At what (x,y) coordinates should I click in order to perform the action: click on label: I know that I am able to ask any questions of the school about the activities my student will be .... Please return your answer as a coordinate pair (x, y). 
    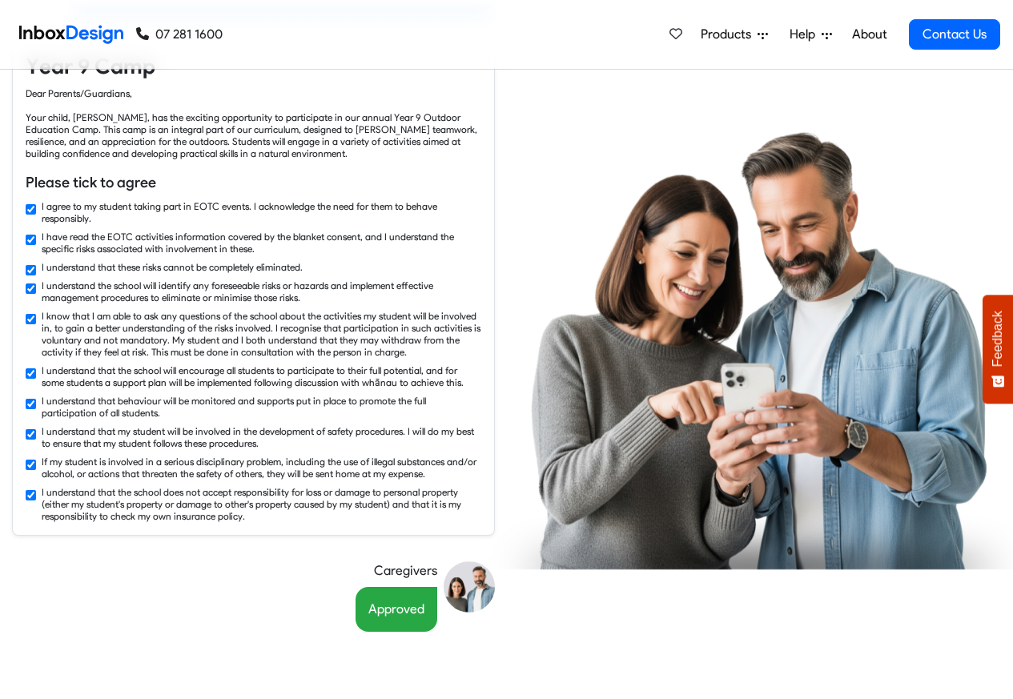
    Looking at the image, I should click on (261, 334).